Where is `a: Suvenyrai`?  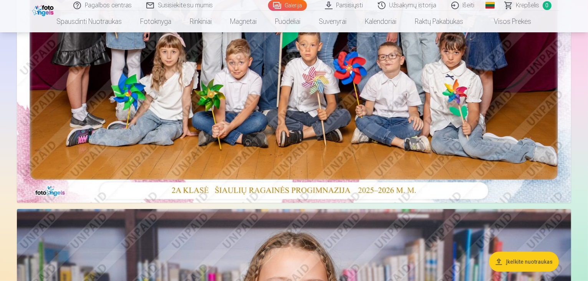
a: Suvenyrai is located at coordinates (333, 22).